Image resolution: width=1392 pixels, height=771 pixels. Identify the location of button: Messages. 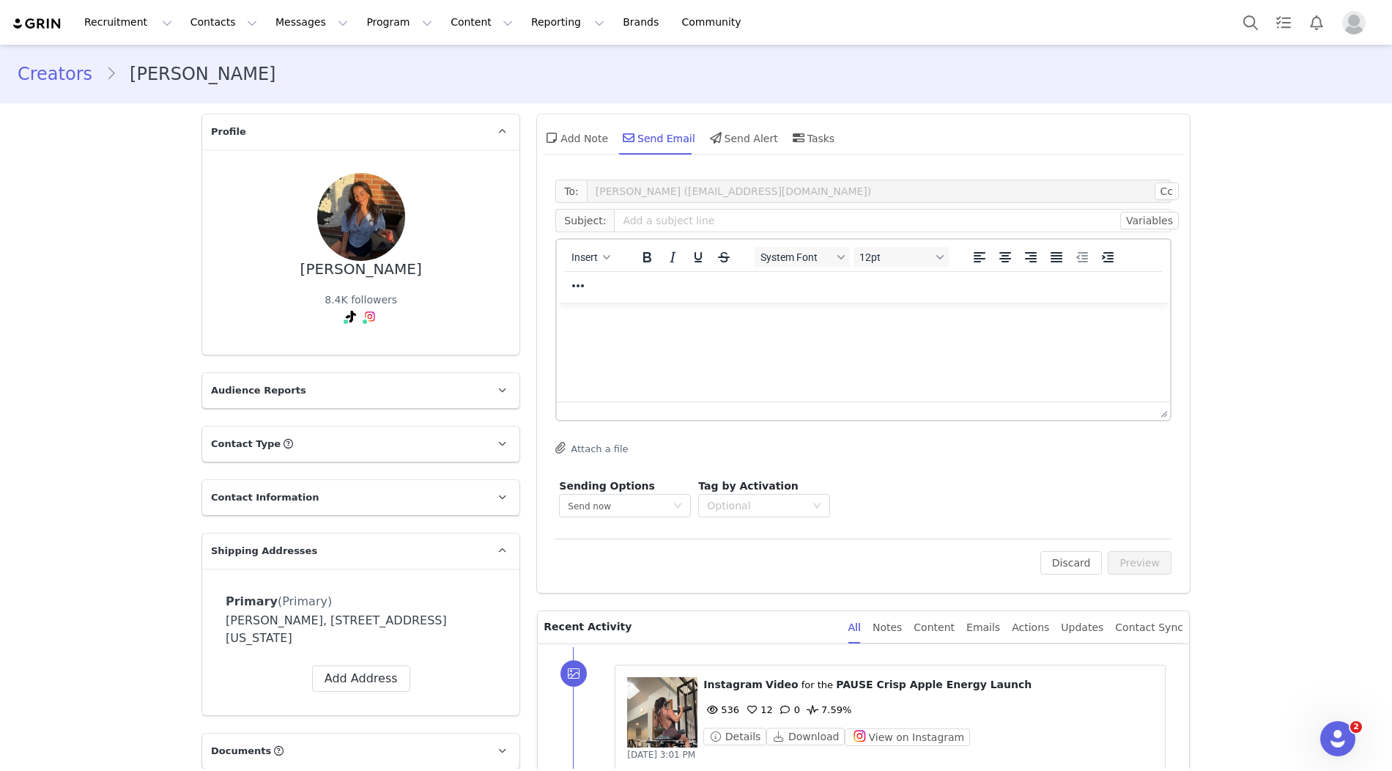
(311, 22).